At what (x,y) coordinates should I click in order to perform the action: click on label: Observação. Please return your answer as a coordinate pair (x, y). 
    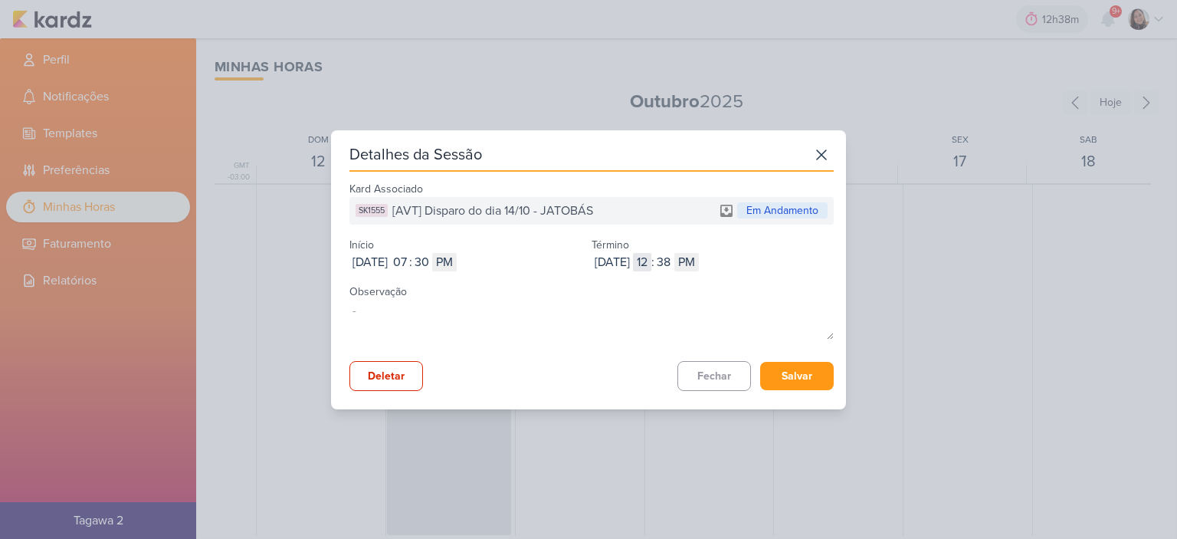
    Looking at the image, I should click on (378, 291).